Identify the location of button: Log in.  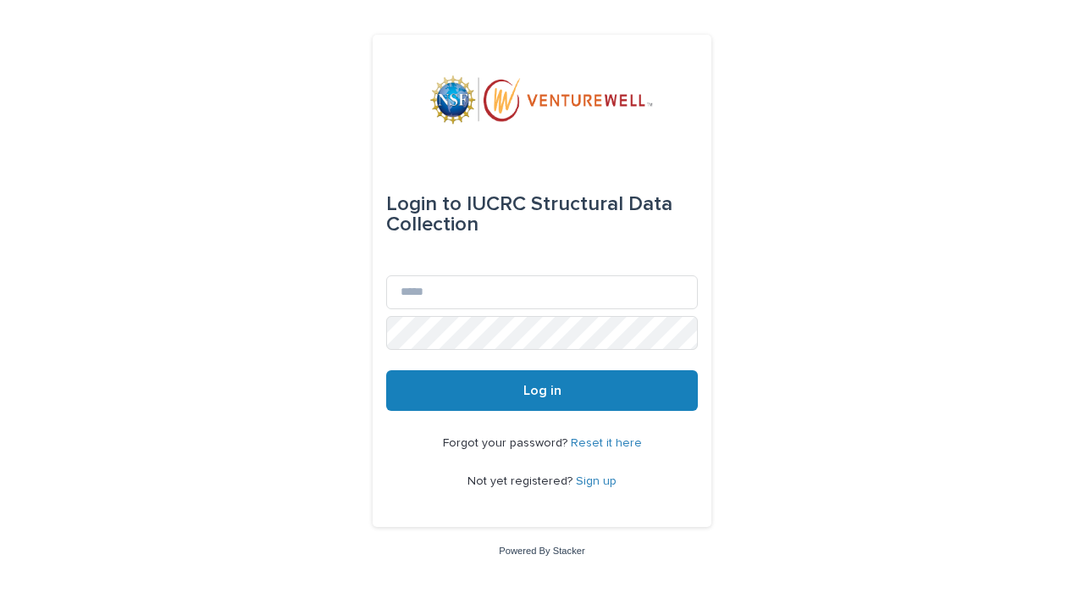
(542, 391).